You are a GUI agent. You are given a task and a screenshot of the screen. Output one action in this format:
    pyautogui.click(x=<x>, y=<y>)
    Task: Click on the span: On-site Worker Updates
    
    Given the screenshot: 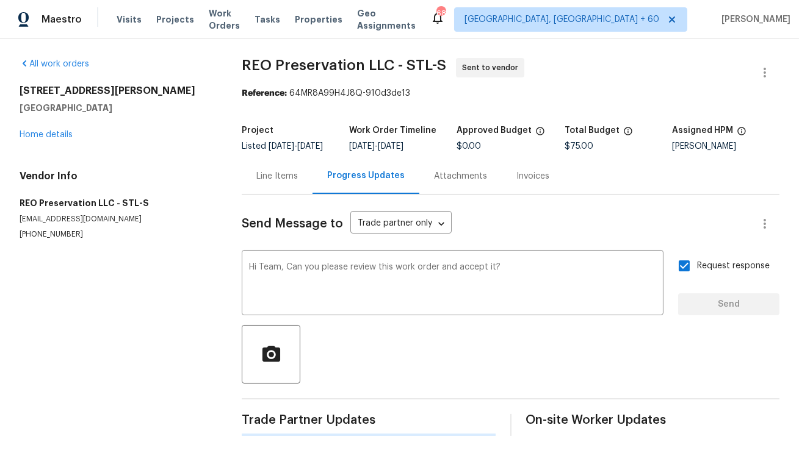 What is the action you would take?
    pyautogui.click(x=653, y=420)
    